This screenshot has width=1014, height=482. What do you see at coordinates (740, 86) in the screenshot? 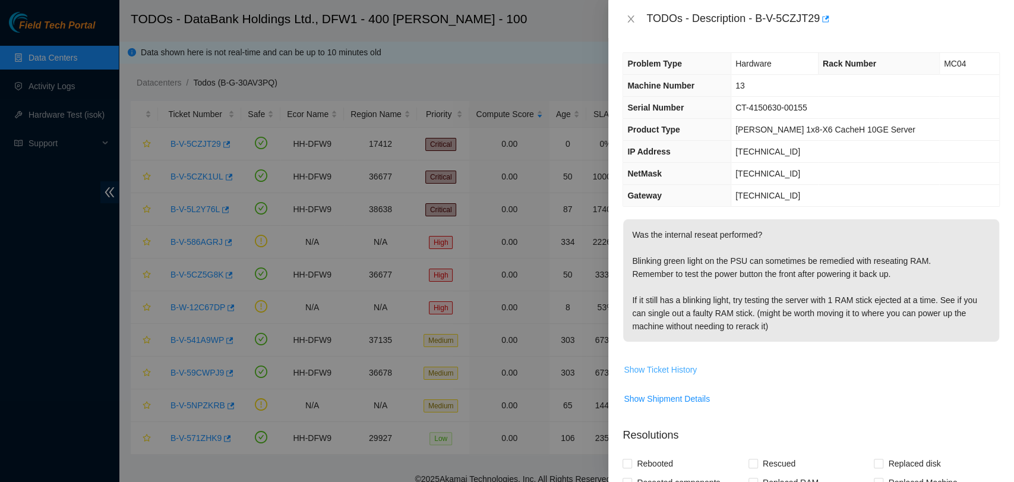
I see `span: 13` at bounding box center [740, 86].